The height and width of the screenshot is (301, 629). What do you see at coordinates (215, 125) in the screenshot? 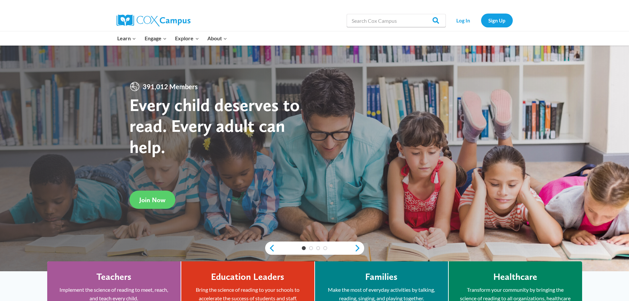
I see `strong: Every child deserves to read. Every adult can help.` at bounding box center [215, 125].